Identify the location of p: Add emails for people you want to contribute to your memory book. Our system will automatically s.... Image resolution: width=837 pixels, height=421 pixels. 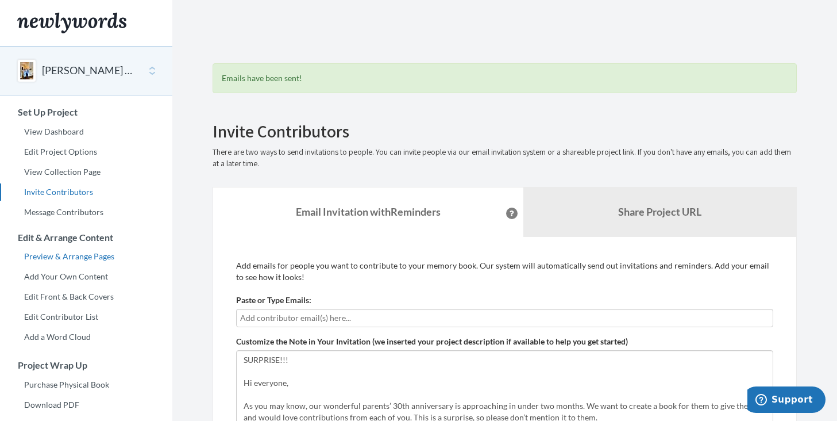
(504, 271).